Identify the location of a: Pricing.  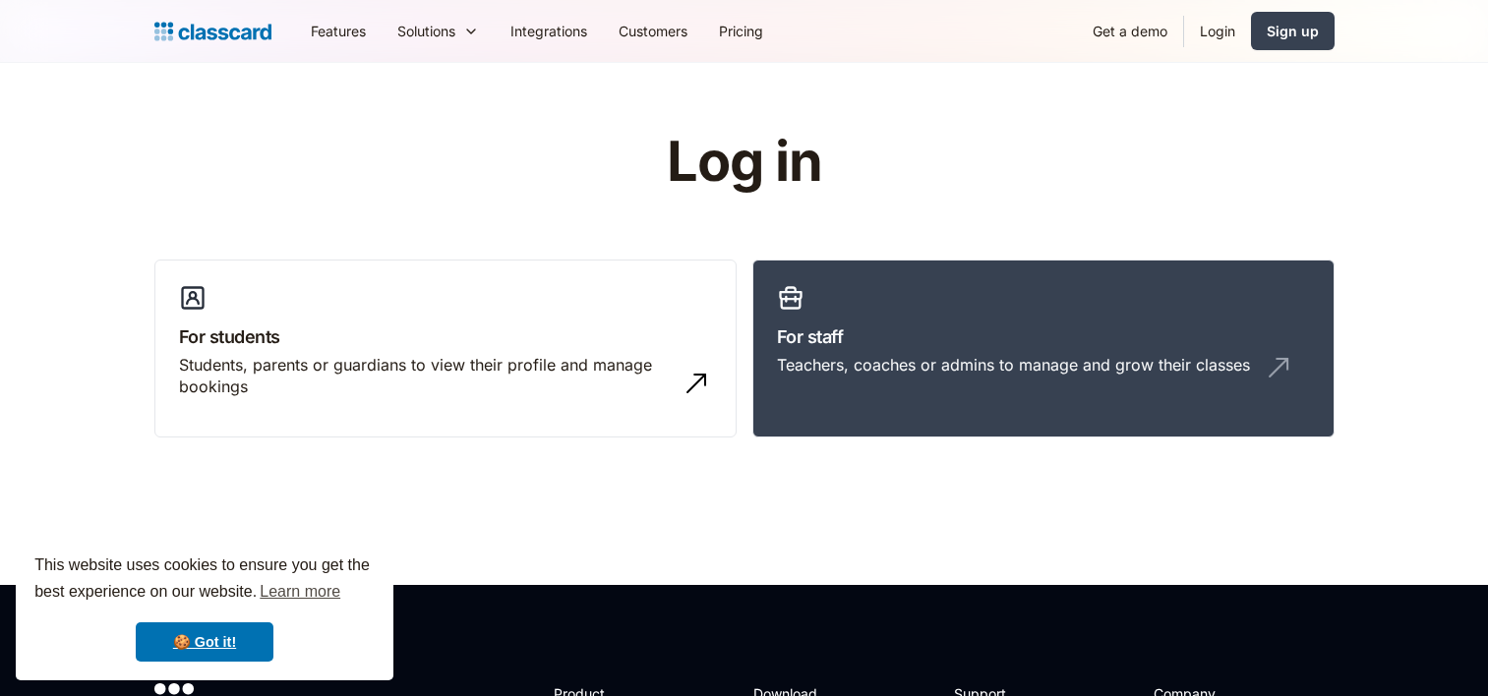
(741, 30).